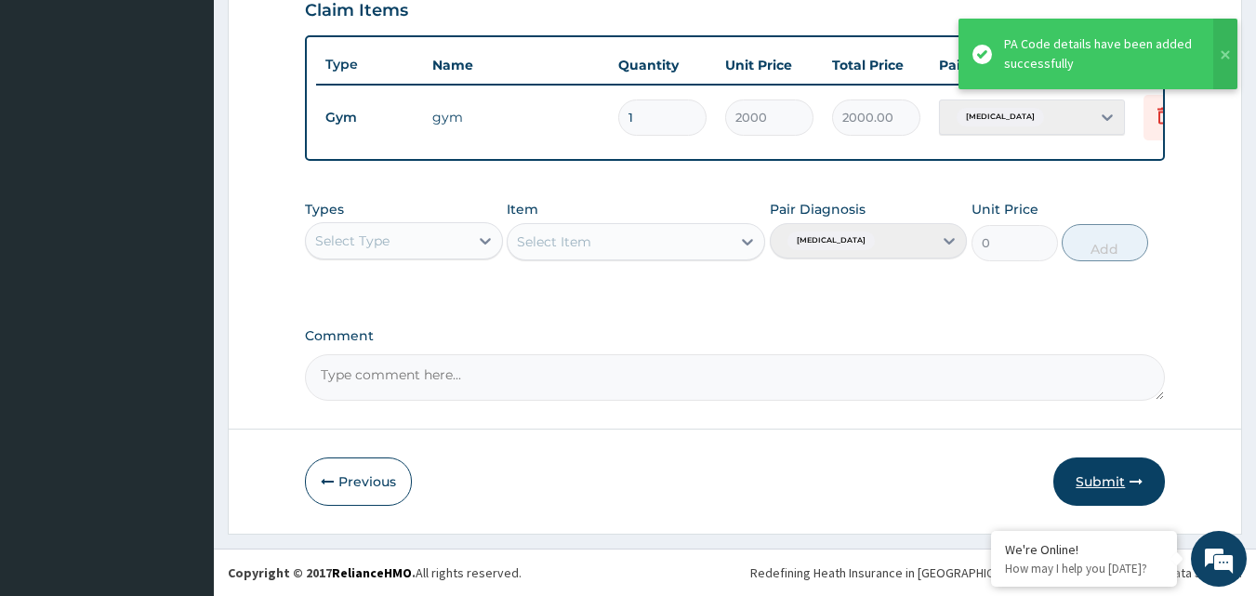 The image size is (1256, 596). What do you see at coordinates (369, 117) in the screenshot?
I see `td: Gym` at bounding box center [369, 117].